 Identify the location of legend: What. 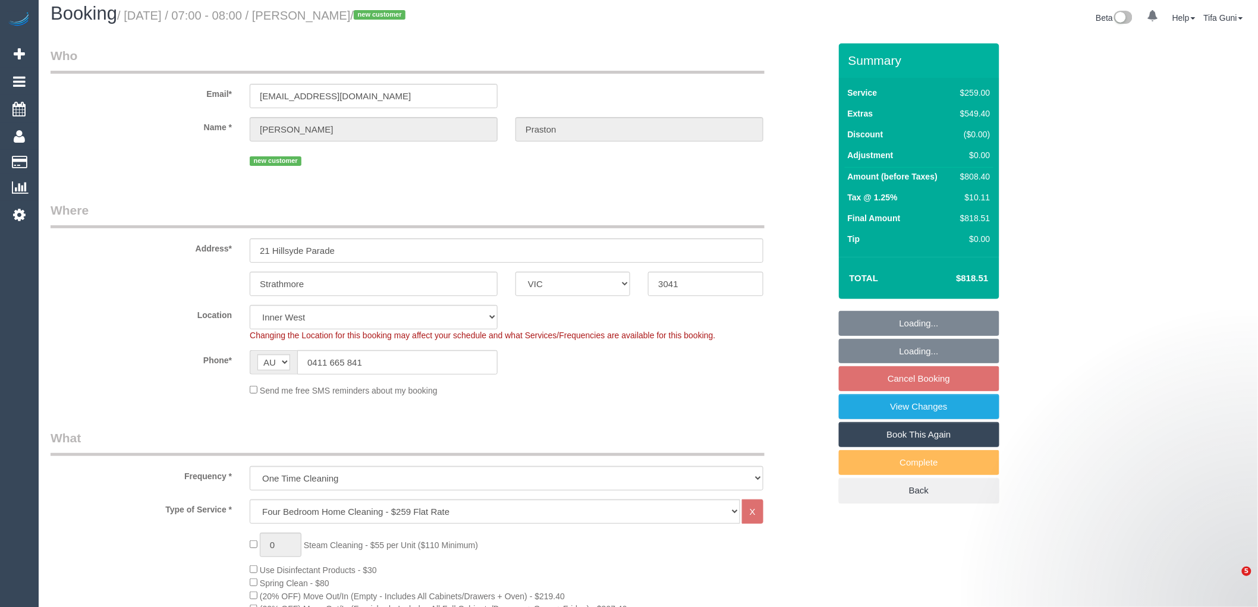
(407, 442).